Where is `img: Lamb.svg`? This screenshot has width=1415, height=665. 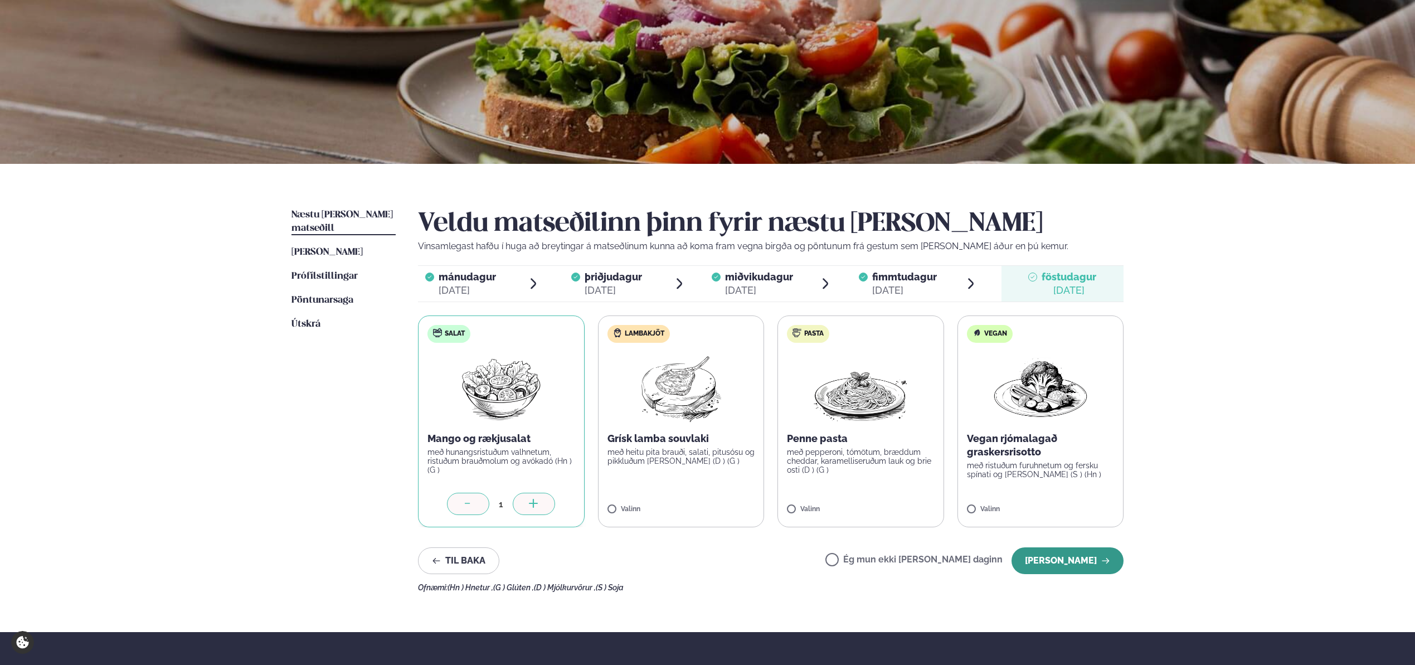
img: Lamb.svg is located at coordinates (617, 333).